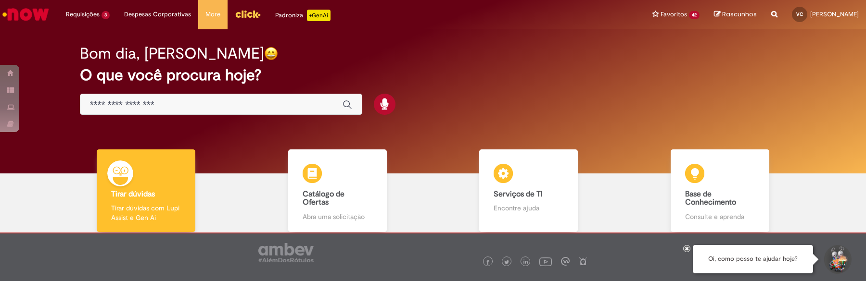 The height and width of the screenshot is (281, 866). Describe the element at coordinates (105, 15) in the screenshot. I see `span: 3` at that location.